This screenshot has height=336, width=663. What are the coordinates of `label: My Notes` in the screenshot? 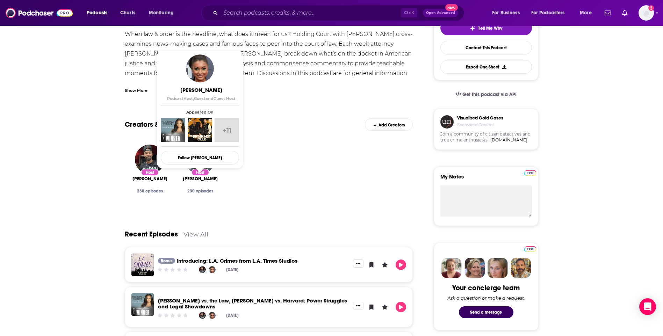 It's located at (486, 179).